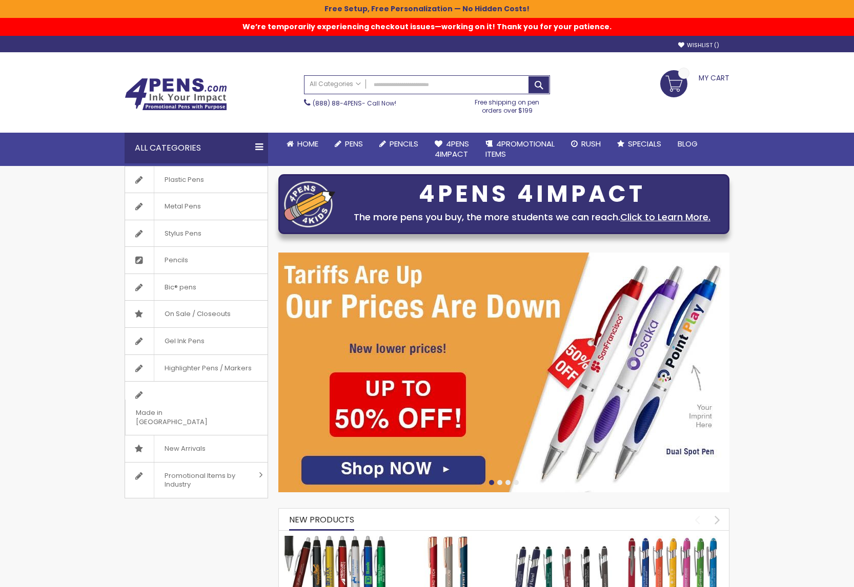 The width and height of the screenshot is (854, 587). What do you see at coordinates (687, 143) in the screenshot?
I see `span: Blog` at bounding box center [687, 143].